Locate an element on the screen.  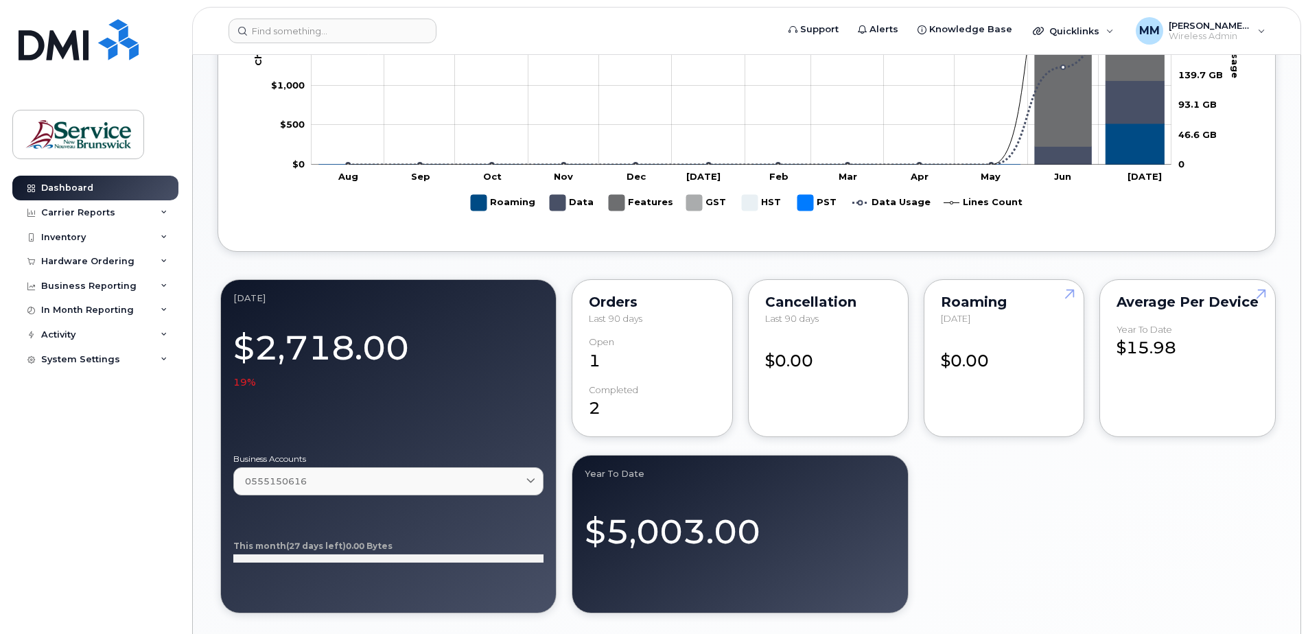
a: Alerts is located at coordinates (878, 30).